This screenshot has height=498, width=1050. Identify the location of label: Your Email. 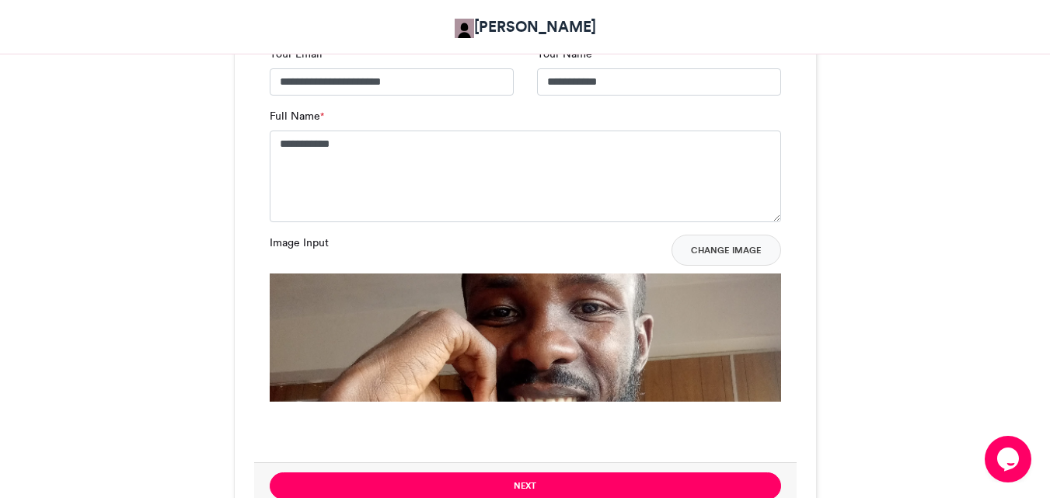
(298, 54).